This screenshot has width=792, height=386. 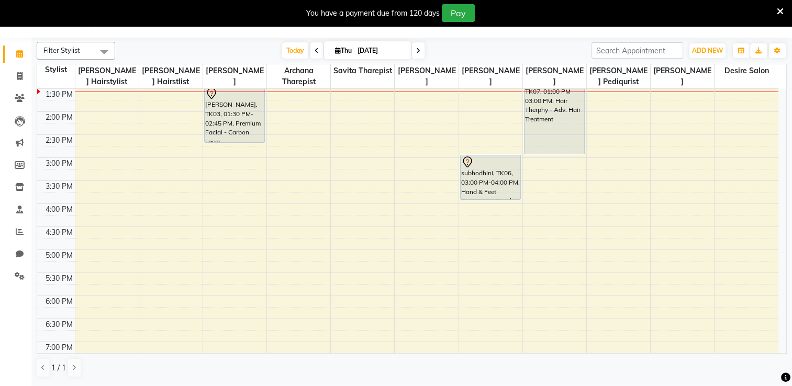 I want to click on input: 2025-09-04, so click(x=380, y=51).